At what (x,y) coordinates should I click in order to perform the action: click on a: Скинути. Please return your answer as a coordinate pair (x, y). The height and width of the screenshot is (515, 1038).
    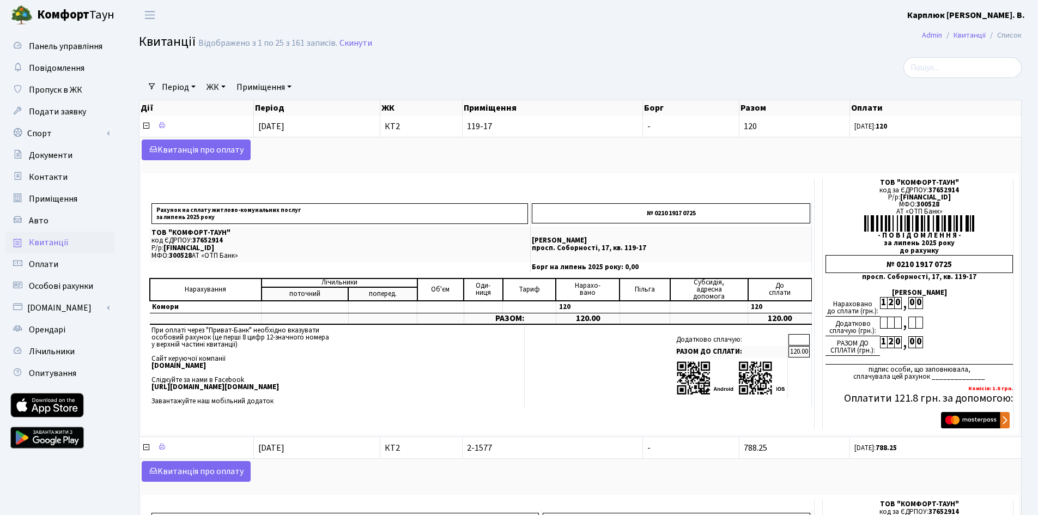
    Looking at the image, I should click on (356, 43).